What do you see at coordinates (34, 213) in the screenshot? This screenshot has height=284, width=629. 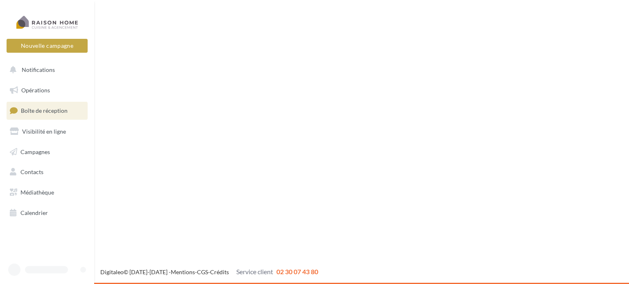 I see `span: Calendrier` at bounding box center [34, 213].